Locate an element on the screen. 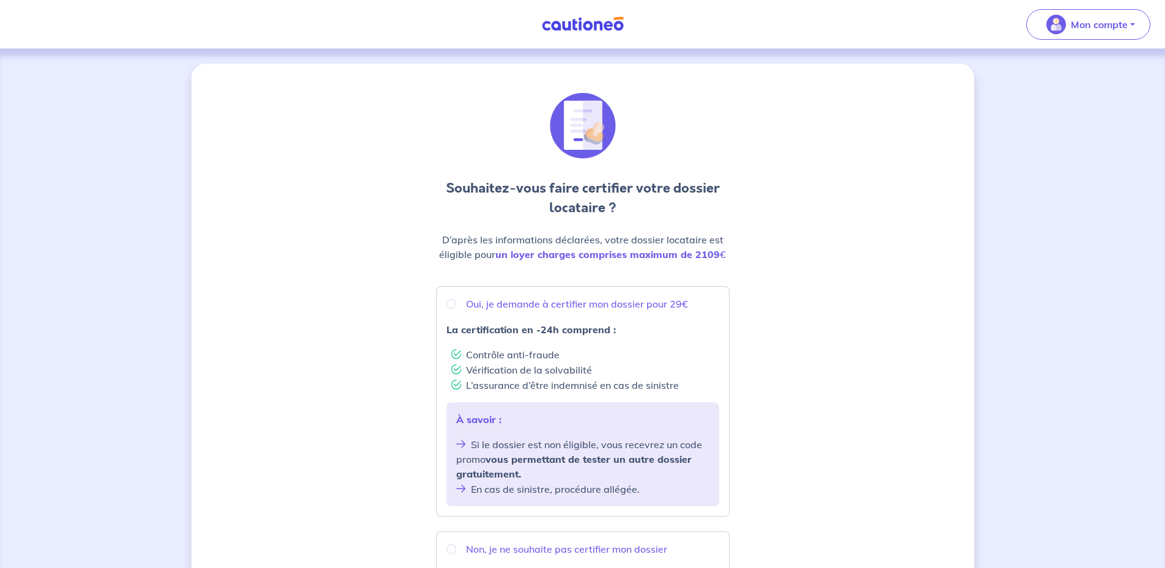  button: illu_account_valid_menu.svgMon compte is located at coordinates (1088, 24).